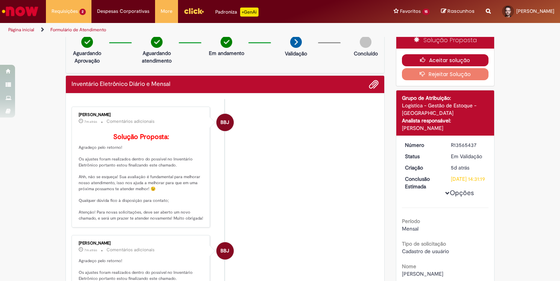 The width and height of the screenshot is (560, 281). I want to click on ul: Trilhas de página, so click(187, 30).